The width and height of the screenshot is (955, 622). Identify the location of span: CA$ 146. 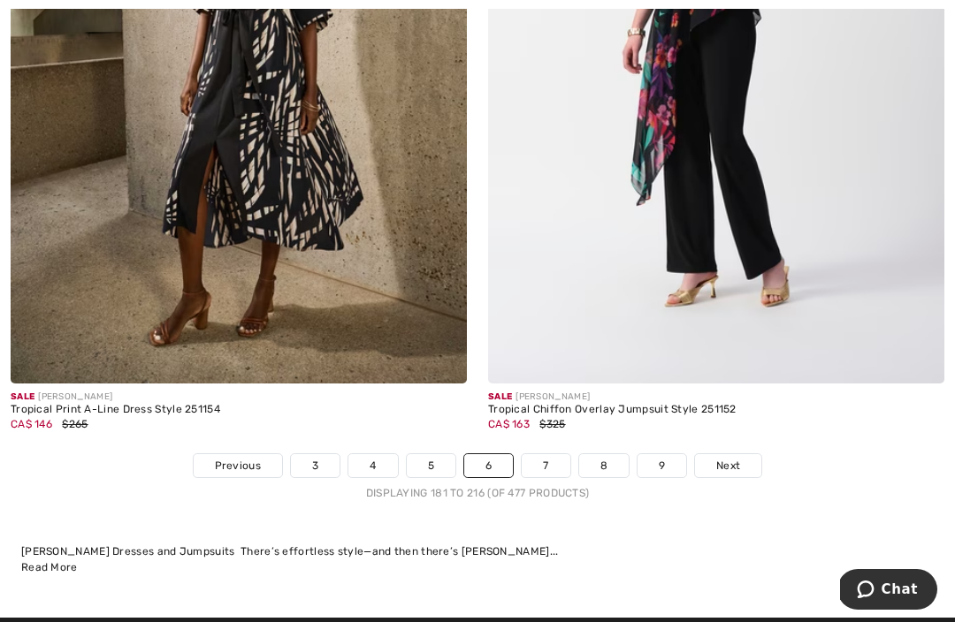
(31, 424).